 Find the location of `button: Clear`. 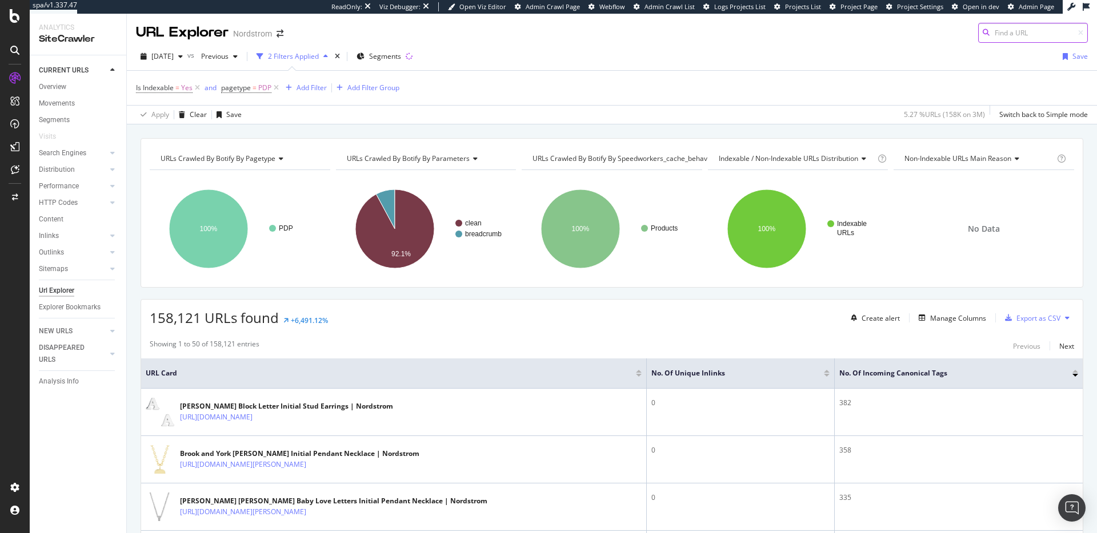

button: Clear is located at coordinates (190, 115).